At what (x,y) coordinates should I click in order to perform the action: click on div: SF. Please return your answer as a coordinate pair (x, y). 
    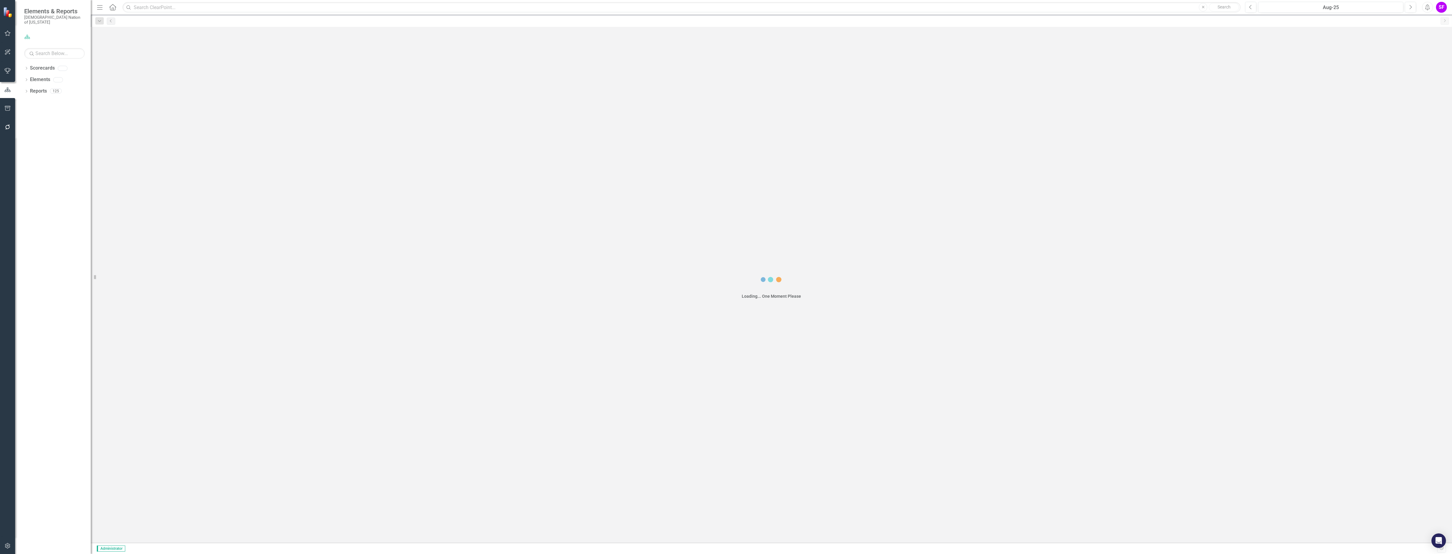
    Looking at the image, I should click on (1442, 7).